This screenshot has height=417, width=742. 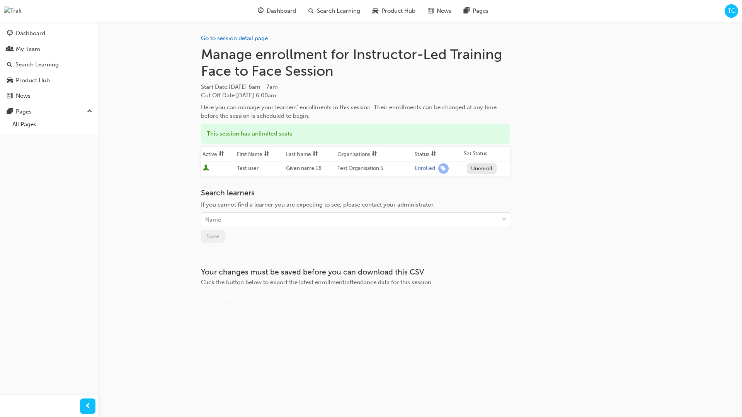 I want to click on div: Here you can manage your learners' enrollments in this session. Their enrollments can be changed ..., so click(x=355, y=112).